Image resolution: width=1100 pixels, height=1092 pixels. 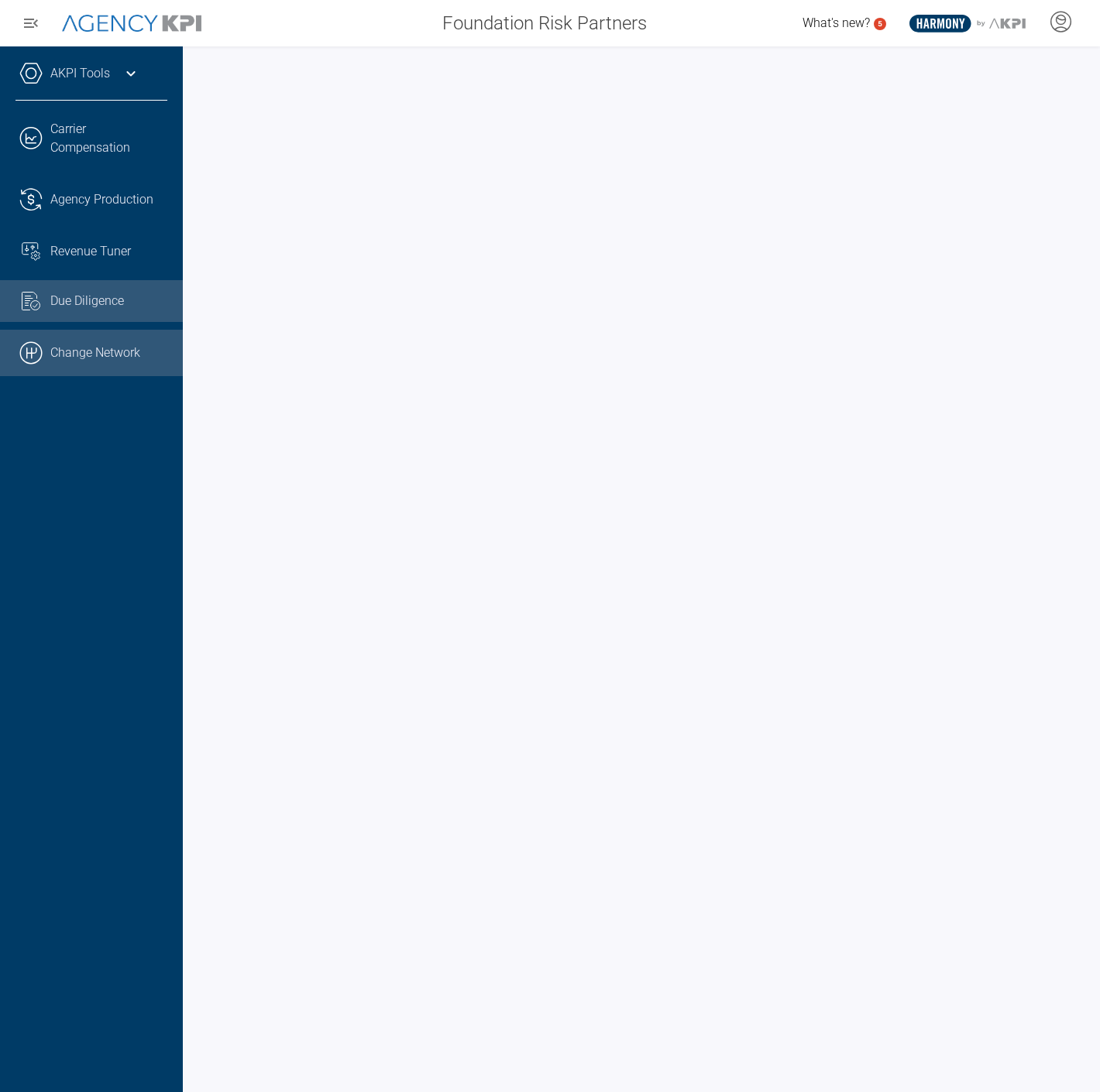 I want to click on span: Revenue Tuner, so click(x=91, y=252).